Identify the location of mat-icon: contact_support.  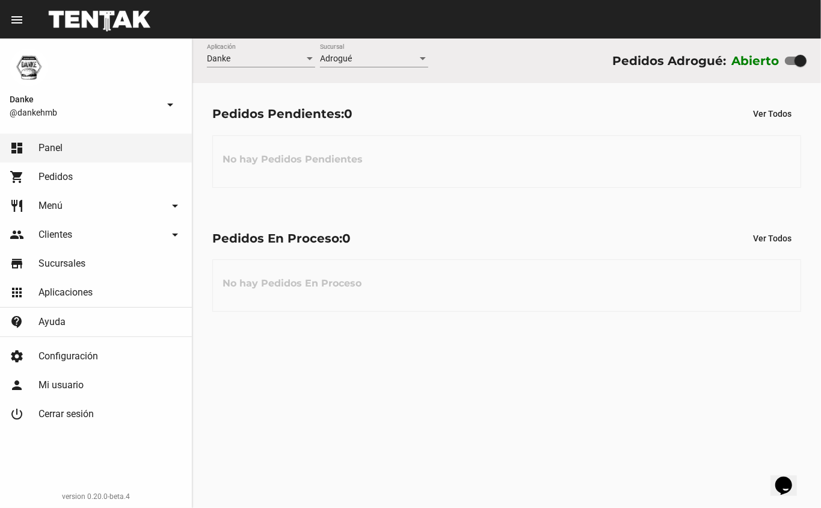
(17, 322).